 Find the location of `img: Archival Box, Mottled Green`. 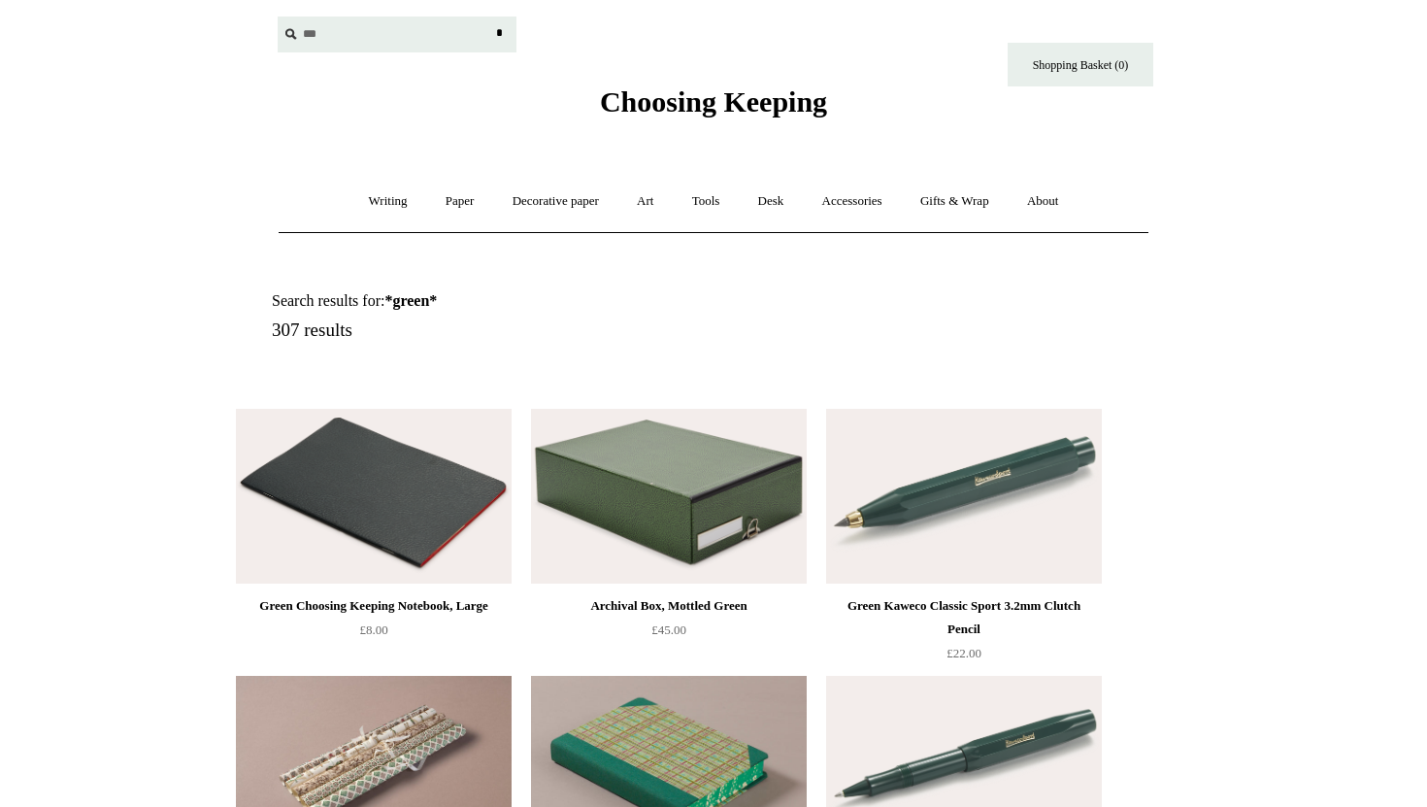

img: Archival Box, Mottled Green is located at coordinates (669, 496).